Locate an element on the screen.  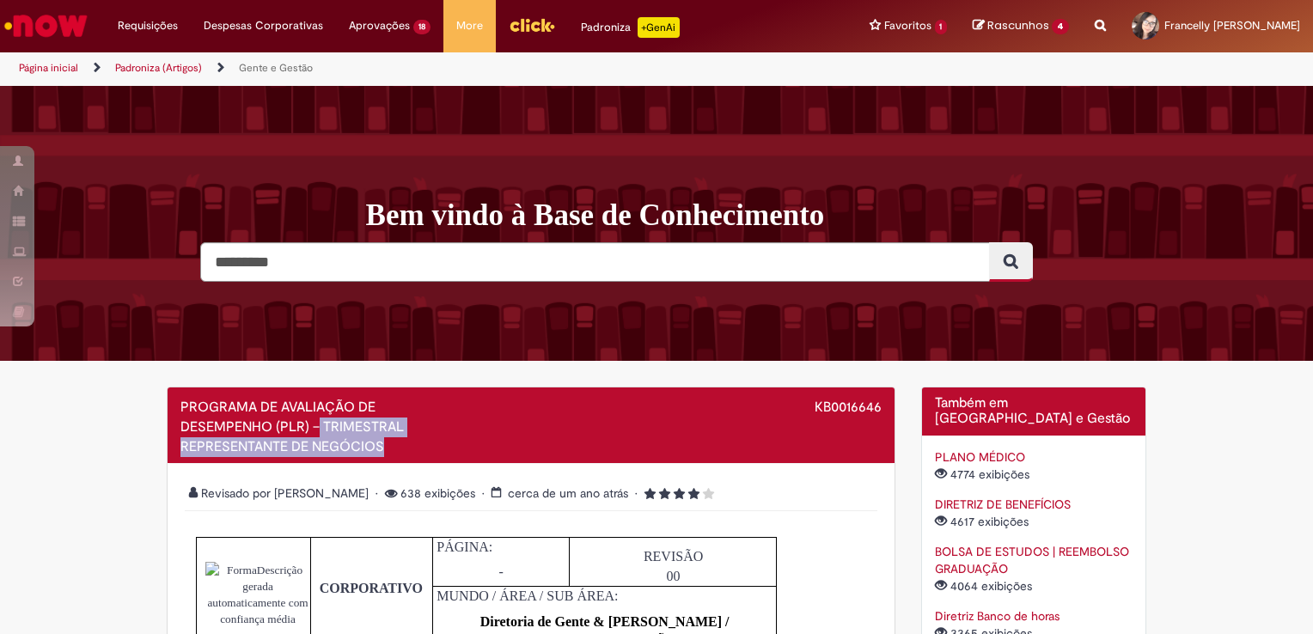
span: 4617 exibições is located at coordinates (983, 522).